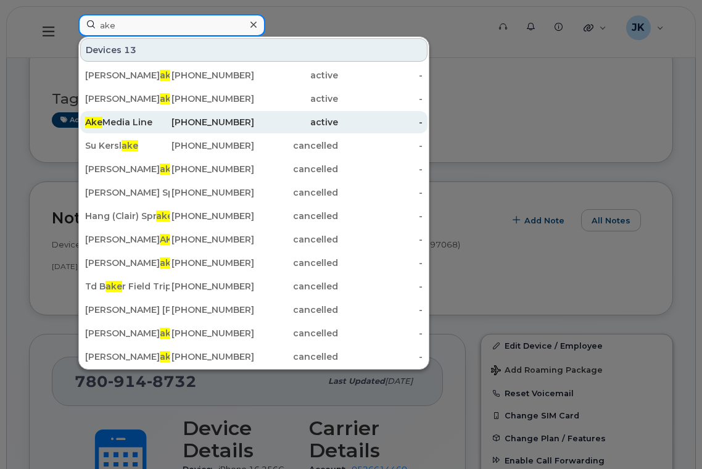 Image resolution: width=702 pixels, height=469 pixels. What do you see at coordinates (127, 286) in the screenshot?
I see `div: Td B r Field Trip .` at bounding box center [127, 286].